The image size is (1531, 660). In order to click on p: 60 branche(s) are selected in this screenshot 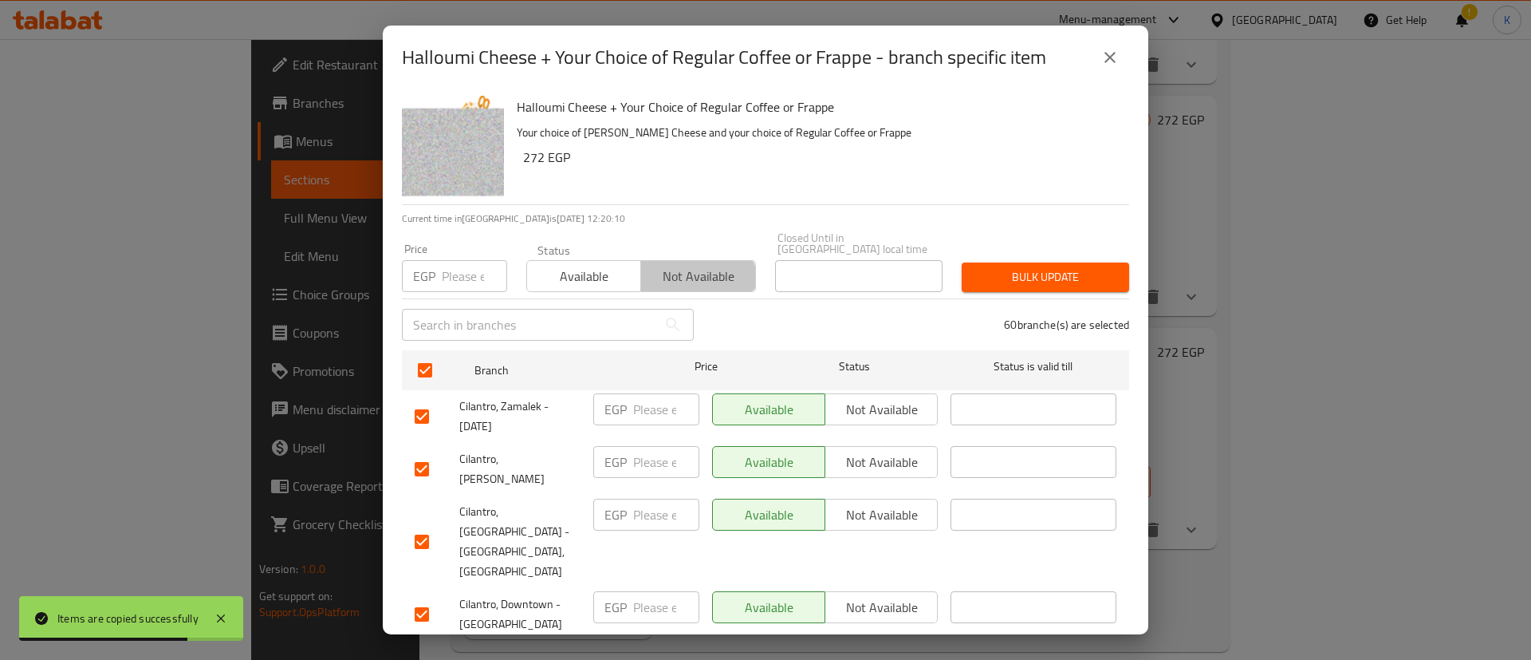, I will do `click(1066, 325)`.